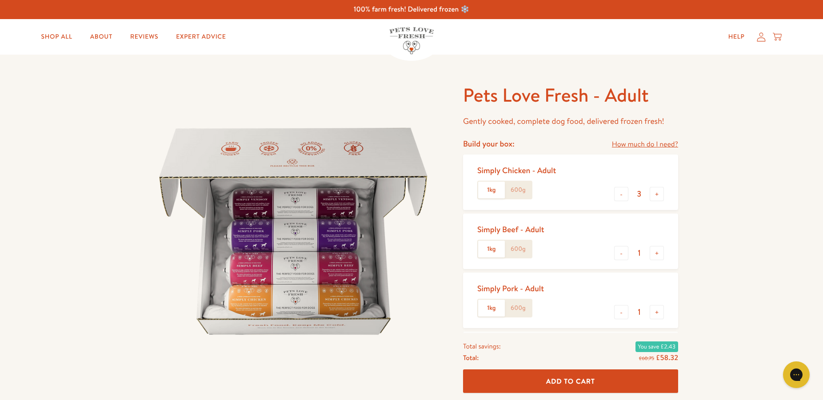  I want to click on div: Simply Pork - Adult, so click(510, 288).